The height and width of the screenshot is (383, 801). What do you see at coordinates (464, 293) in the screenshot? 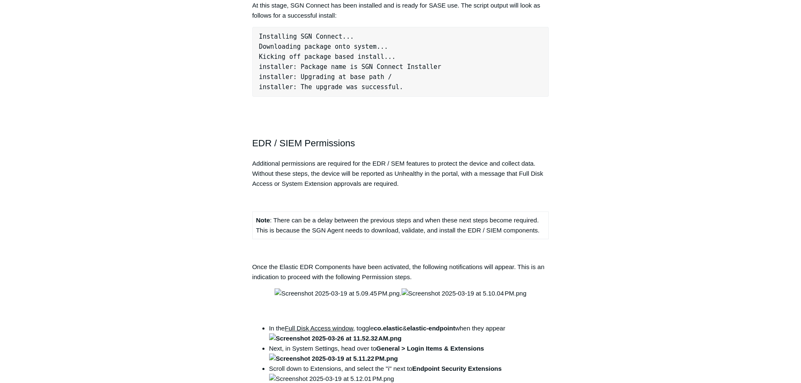
I see `img: Screenshot 2025-03-19 at 5.10.04 PM.png` at bounding box center [464, 293].